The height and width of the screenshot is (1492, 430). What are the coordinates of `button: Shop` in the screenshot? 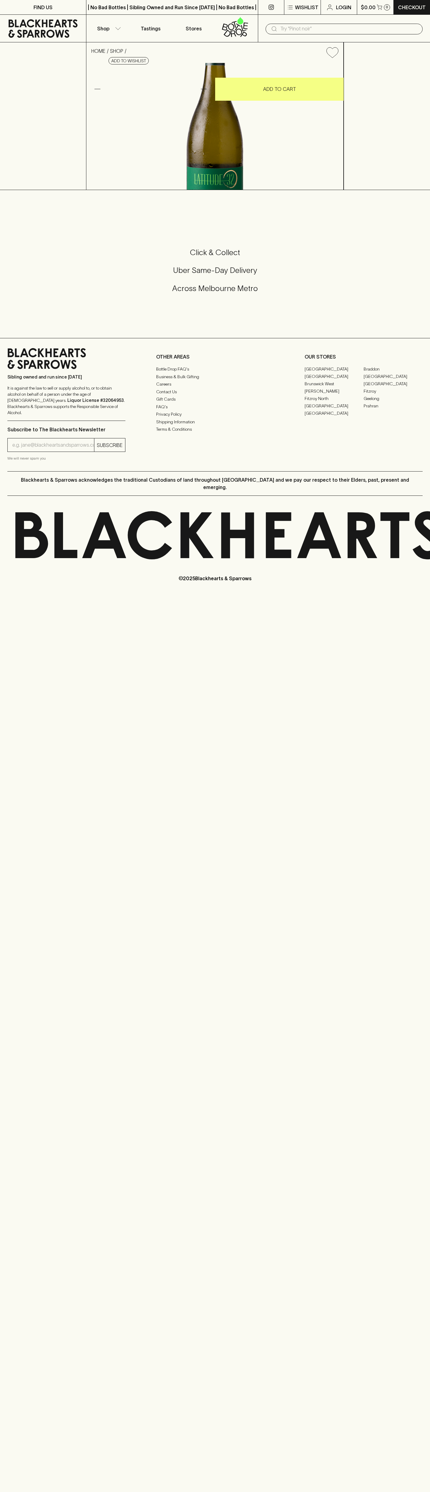 It's located at (108, 28).